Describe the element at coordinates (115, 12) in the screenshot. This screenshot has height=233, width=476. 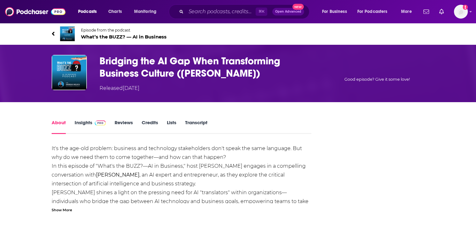
I see `span: Charts` at that location.